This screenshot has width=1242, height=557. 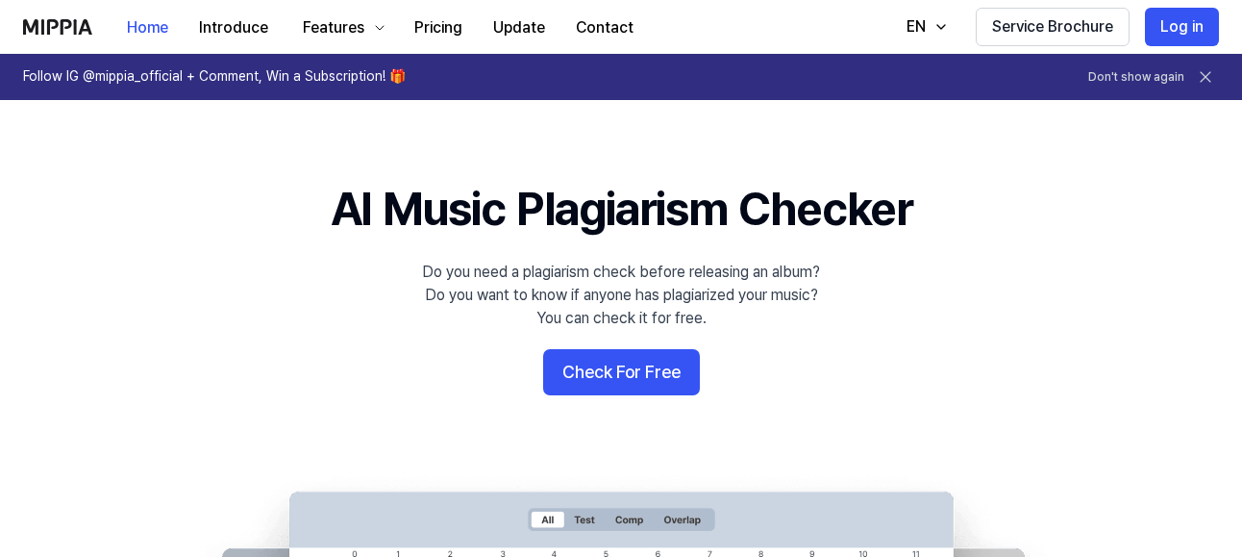 I want to click on button: Log in, so click(x=1182, y=27).